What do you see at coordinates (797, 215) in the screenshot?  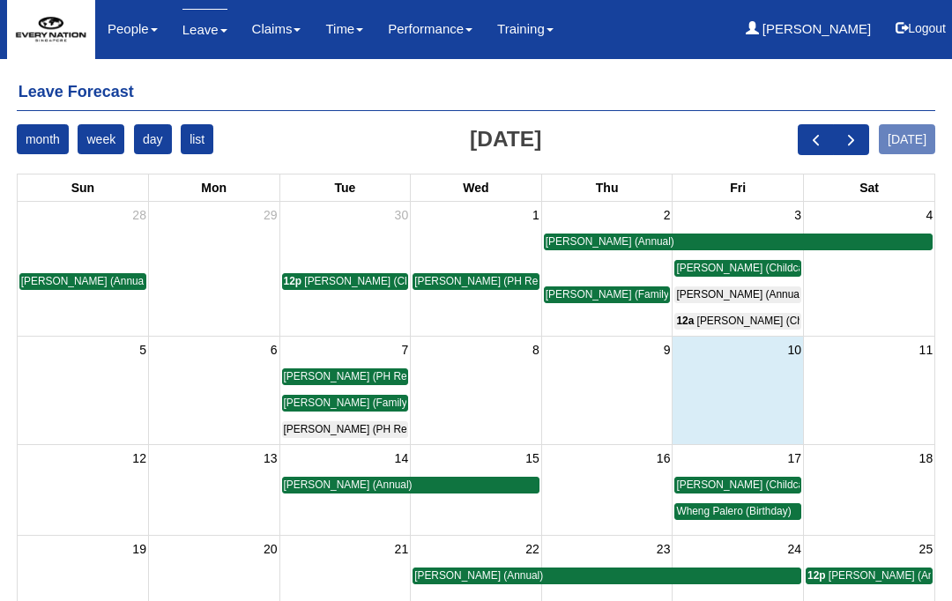 I see `span: 3` at bounding box center [797, 215].